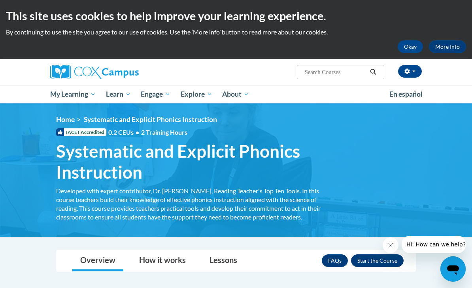 The height and width of the screenshot is (288, 472). Describe the element at coordinates (95, 72) in the screenshot. I see `img: Cox Campus` at that location.